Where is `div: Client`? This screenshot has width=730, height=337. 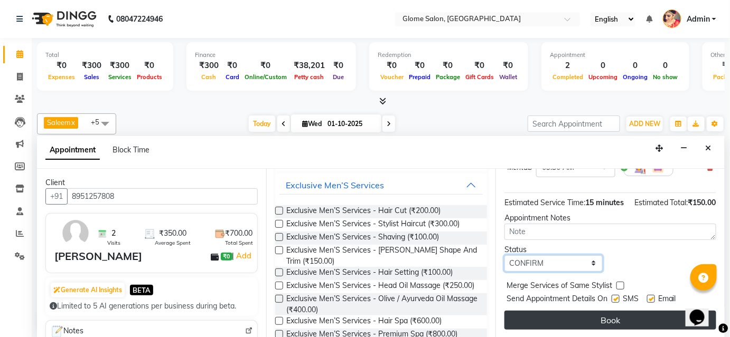
div: Client is located at coordinates (152, 183).